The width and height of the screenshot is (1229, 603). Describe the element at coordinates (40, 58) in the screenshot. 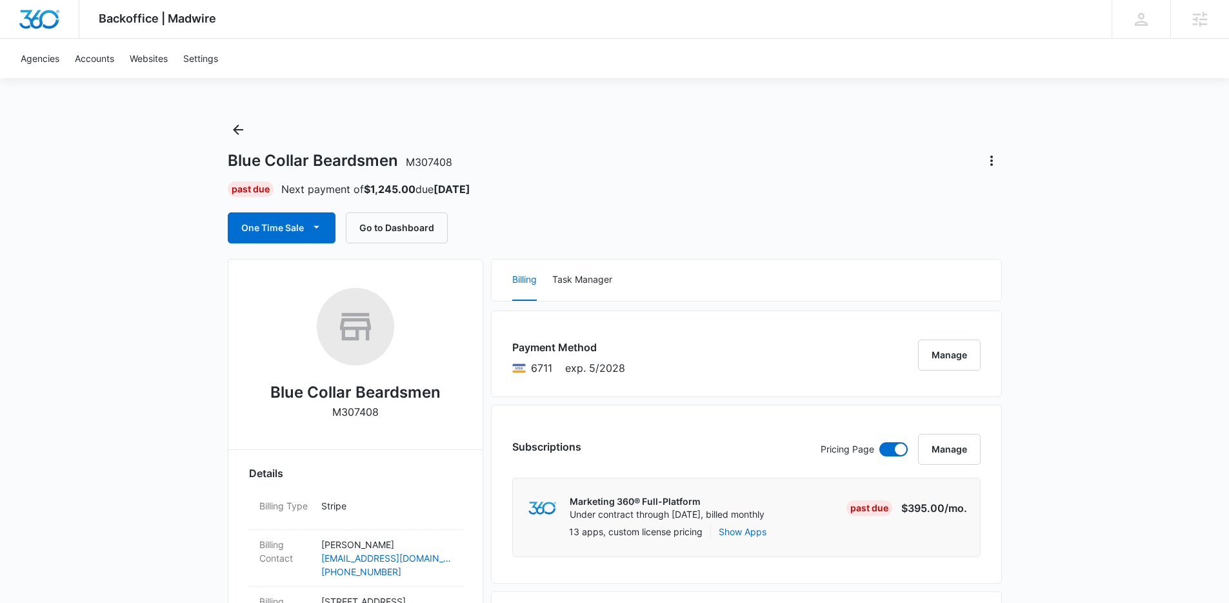

I see `a: Agencies` at that location.